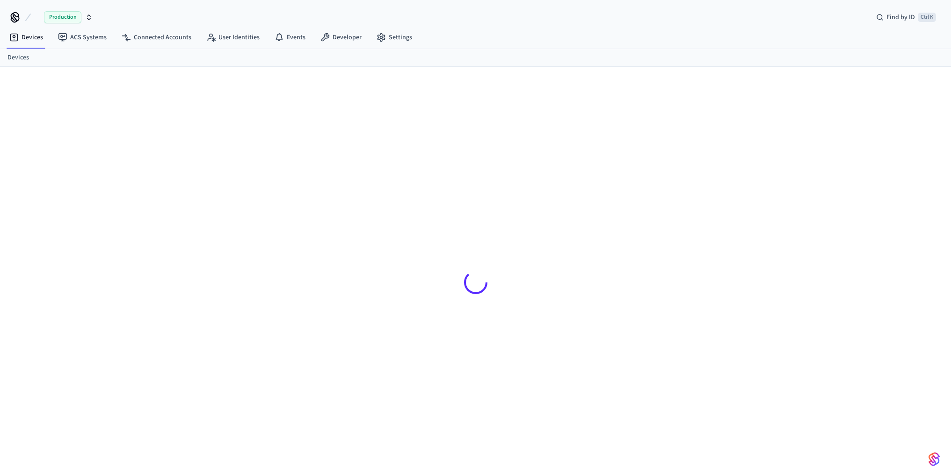  What do you see at coordinates (927, 17) in the screenshot?
I see `span: Ctrl K` at bounding box center [927, 17].